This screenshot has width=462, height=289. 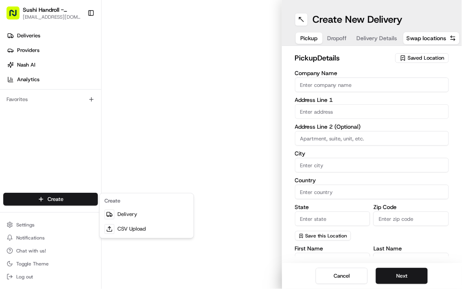 What do you see at coordinates (28, 50) in the screenshot?
I see `span: Providers` at bounding box center [28, 50].